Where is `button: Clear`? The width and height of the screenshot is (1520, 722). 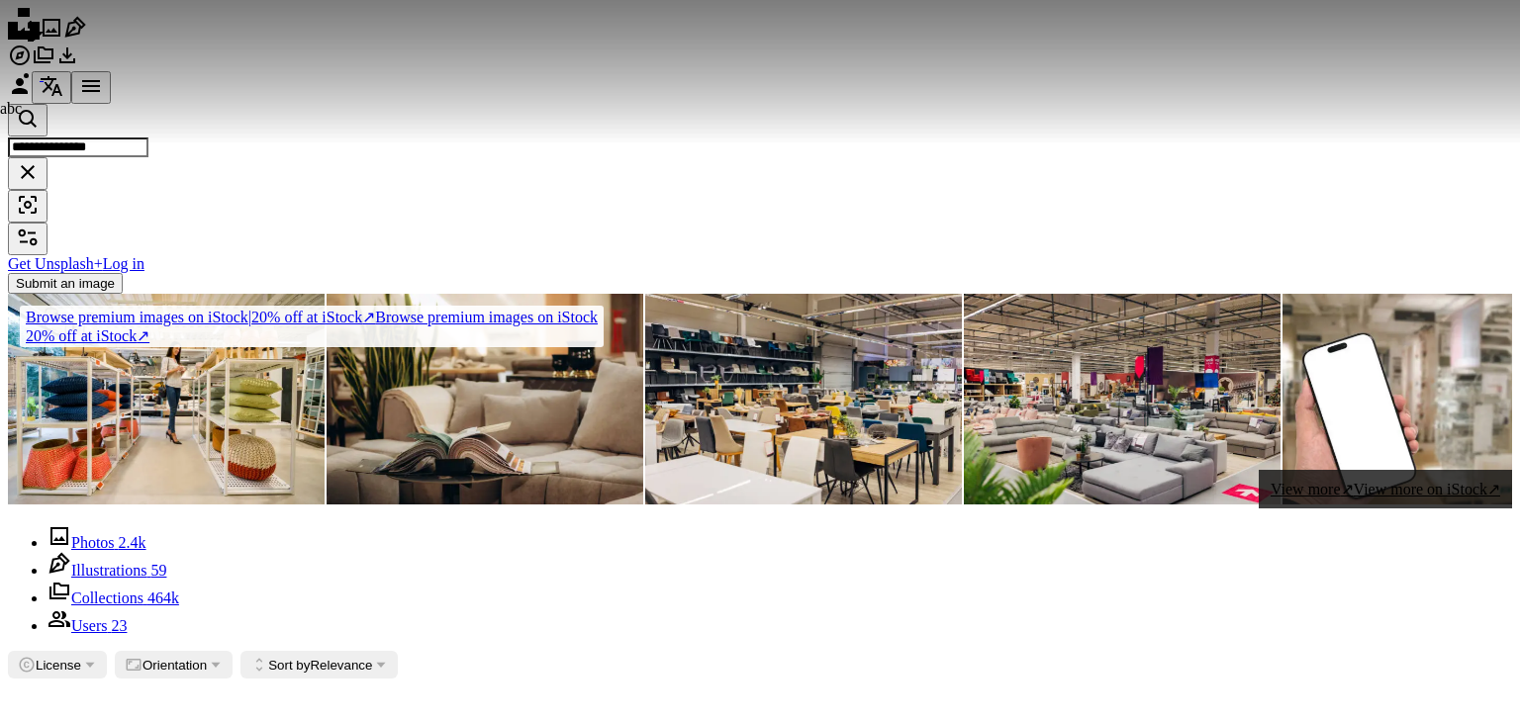 button: Clear is located at coordinates (28, 173).